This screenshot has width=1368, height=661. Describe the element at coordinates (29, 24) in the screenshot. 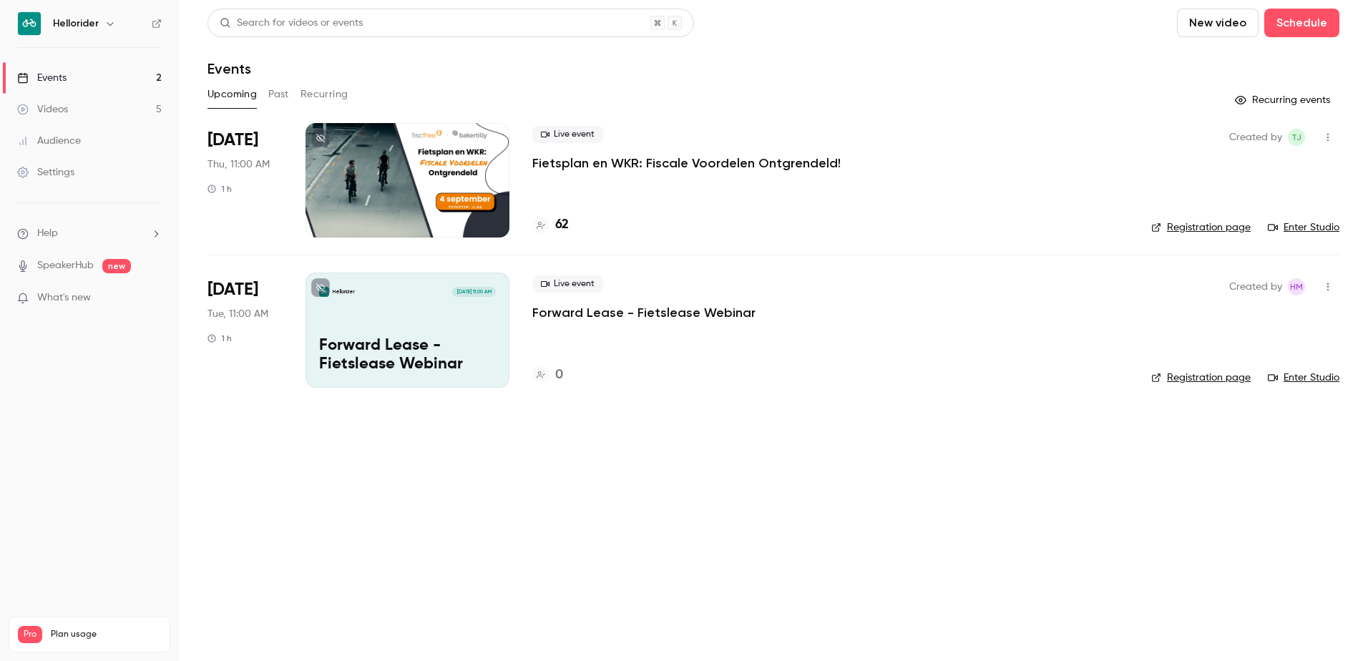

I see `img: Hellorider` at that location.